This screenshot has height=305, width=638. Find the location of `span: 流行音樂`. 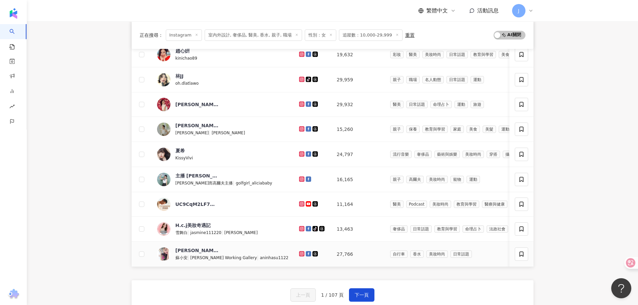

span: 流行音樂 is located at coordinates (401, 154).